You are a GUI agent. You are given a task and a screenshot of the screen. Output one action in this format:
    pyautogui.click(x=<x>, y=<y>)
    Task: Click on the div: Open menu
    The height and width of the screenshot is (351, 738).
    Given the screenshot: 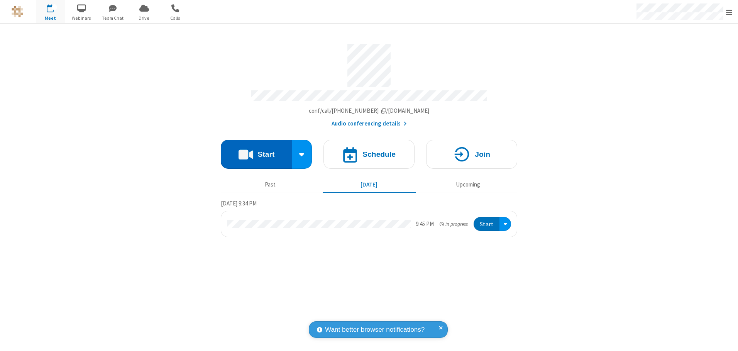 What is the action you would take?
    pyautogui.click(x=505, y=224)
    